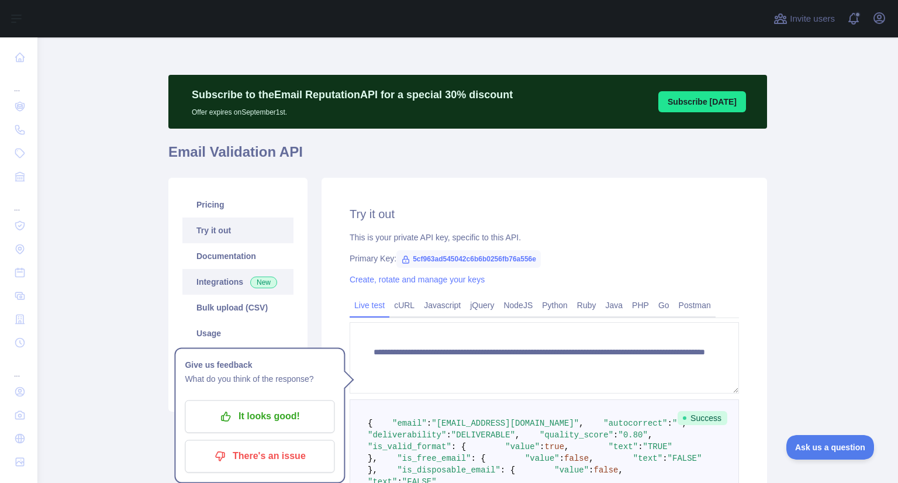 This screenshot has height=483, width=898. I want to click on a: Settings, so click(238, 359).